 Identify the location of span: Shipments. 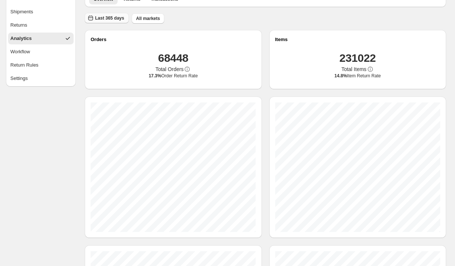
(21, 12).